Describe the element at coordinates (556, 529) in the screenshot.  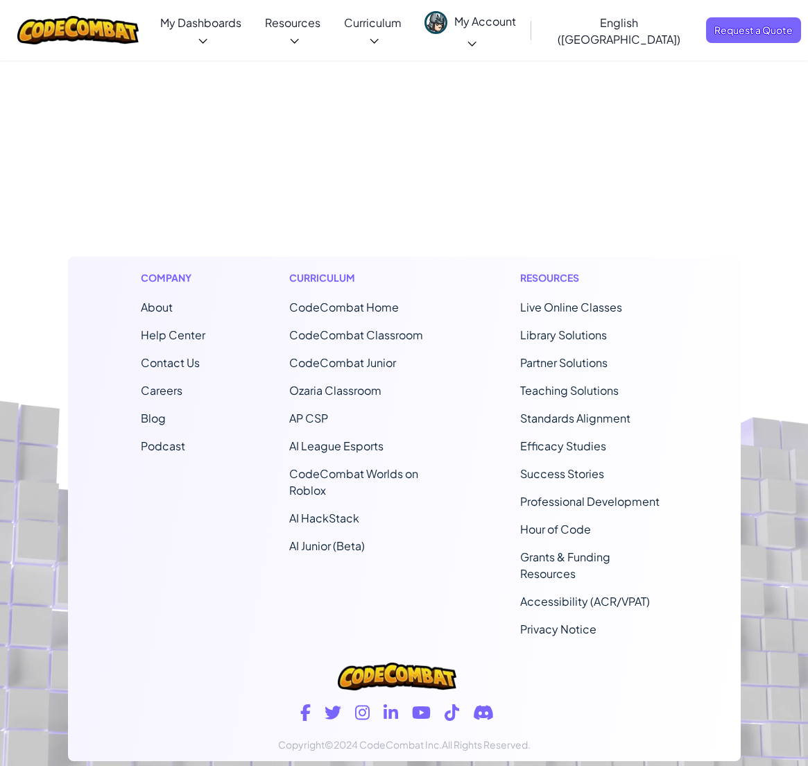
I see `a: Hour of Code` at that location.